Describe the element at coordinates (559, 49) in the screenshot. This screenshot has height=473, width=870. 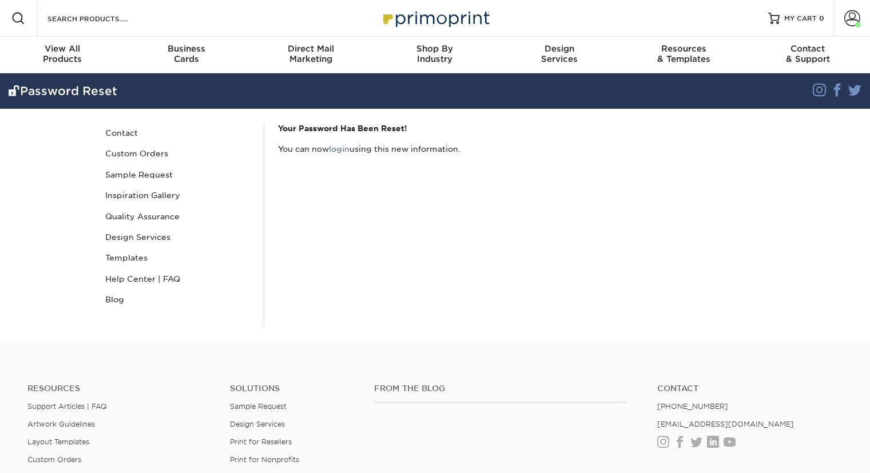
I see `span: Design` at that location.